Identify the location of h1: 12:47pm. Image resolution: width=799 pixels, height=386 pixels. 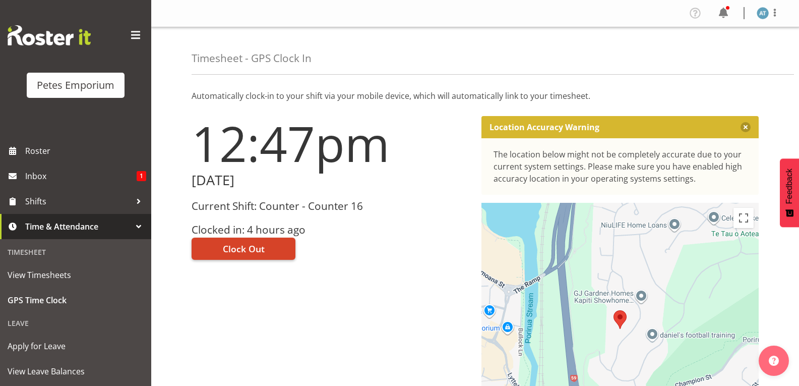
(330, 143).